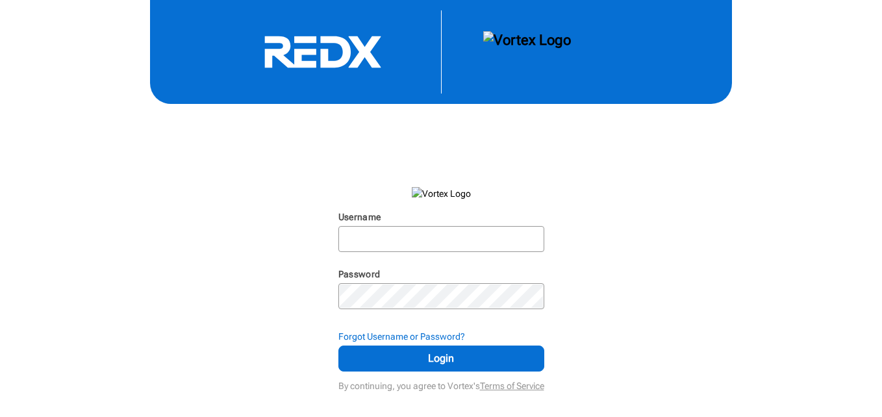  What do you see at coordinates (441, 383) in the screenshot?
I see `div: By continuing, you agree to Vortex's` at bounding box center [441, 383].